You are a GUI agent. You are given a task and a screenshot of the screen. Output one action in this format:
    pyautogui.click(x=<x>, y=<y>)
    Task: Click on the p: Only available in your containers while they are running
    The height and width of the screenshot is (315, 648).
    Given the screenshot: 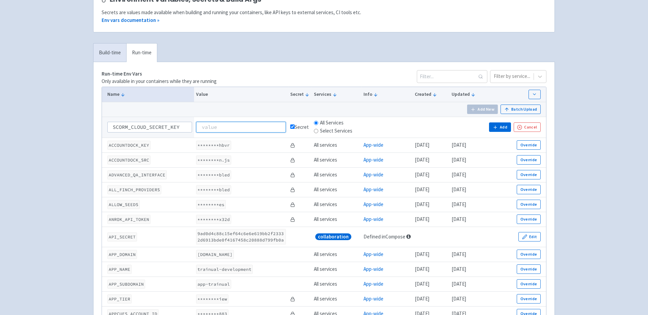 What is the action you would take?
    pyautogui.click(x=159, y=81)
    